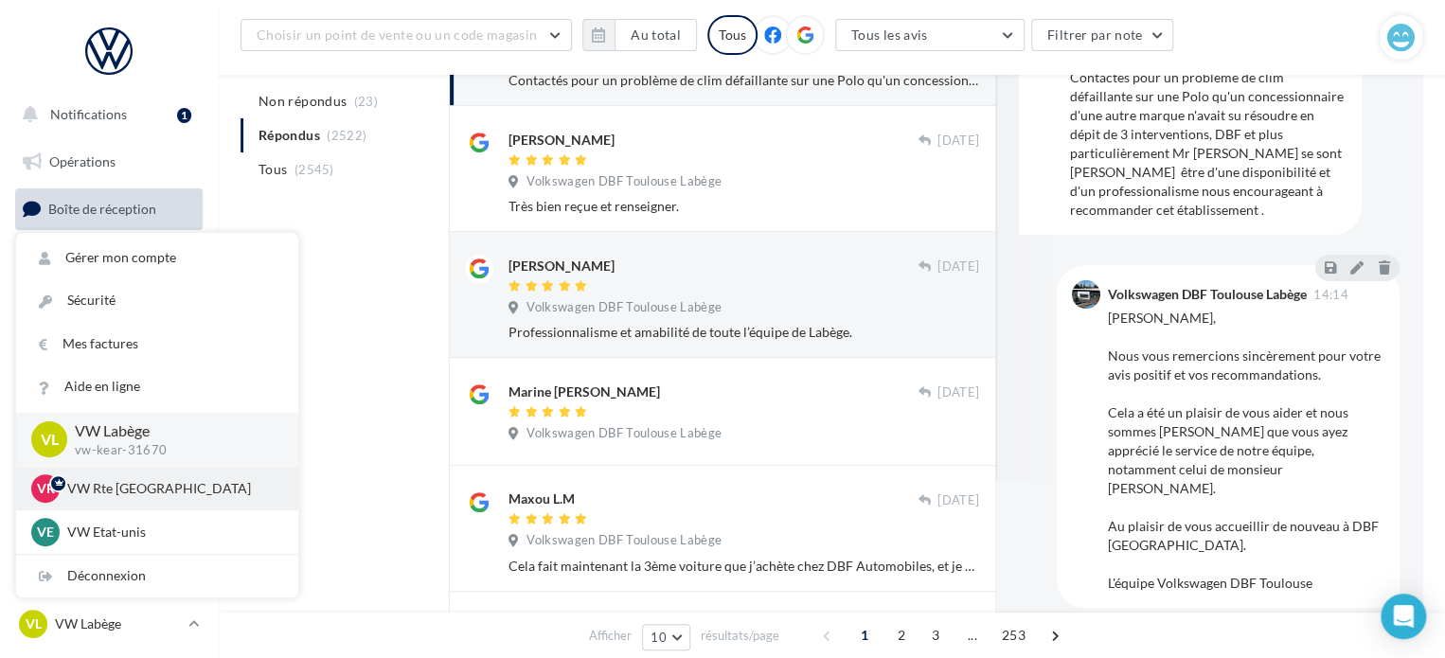  I want to click on span: Opérations, so click(82, 161).